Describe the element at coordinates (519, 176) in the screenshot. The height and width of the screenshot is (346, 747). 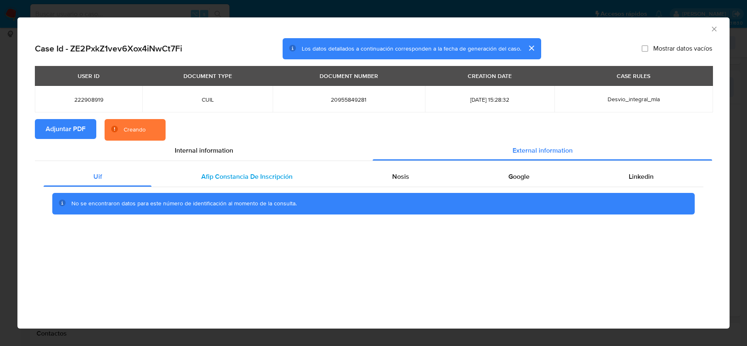
I see `span: Google` at that location.